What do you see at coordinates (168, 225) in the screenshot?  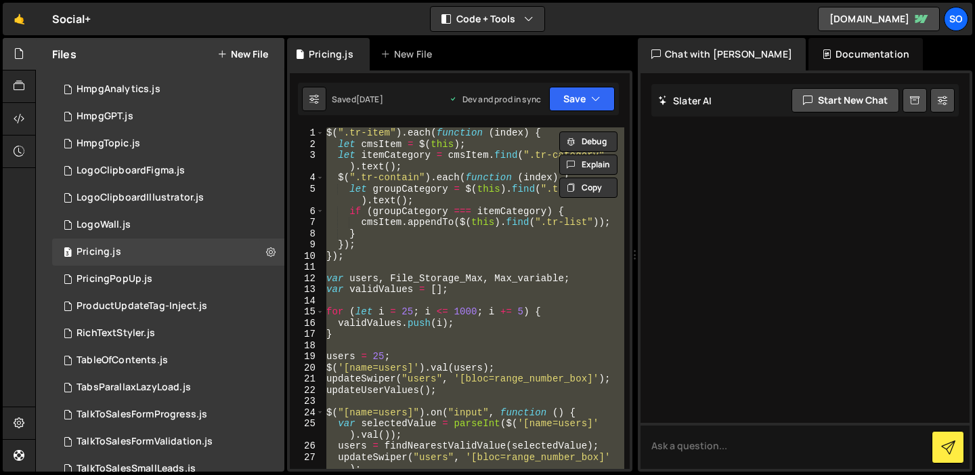 I see `div: 15116/46100.js` at bounding box center [168, 225].